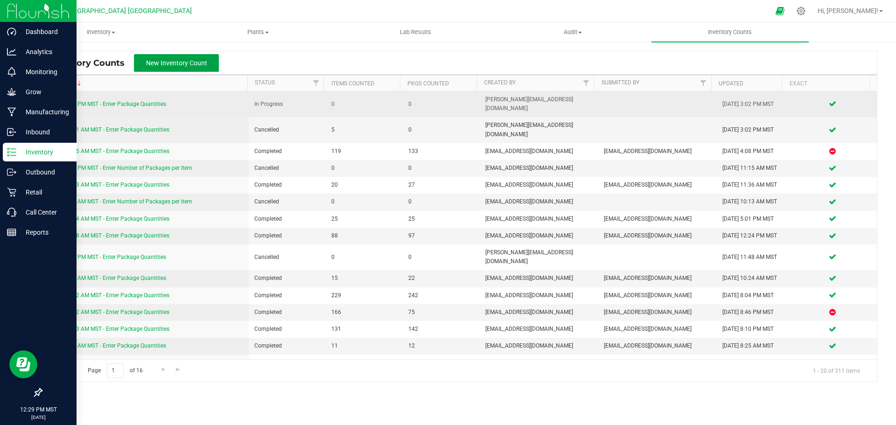 The height and width of the screenshot is (425, 896). I want to click on inline-svg: Retail, so click(12, 192).